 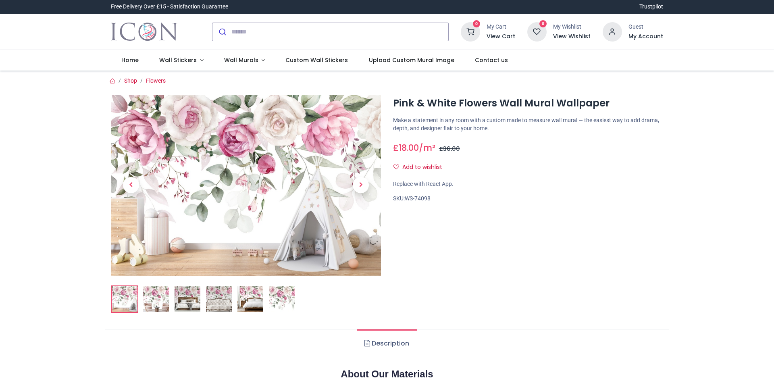 I want to click on img: WS-74098-04, so click(x=219, y=299).